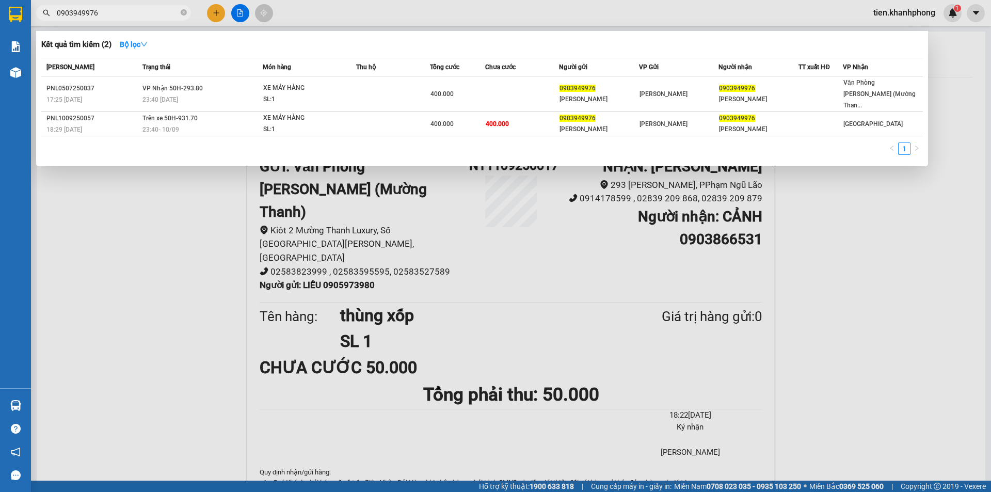 The width and height of the screenshot is (991, 492). Describe the element at coordinates (76, 44) in the screenshot. I see `h3: Kết quả tìm kiếm ( 2 )` at that location.